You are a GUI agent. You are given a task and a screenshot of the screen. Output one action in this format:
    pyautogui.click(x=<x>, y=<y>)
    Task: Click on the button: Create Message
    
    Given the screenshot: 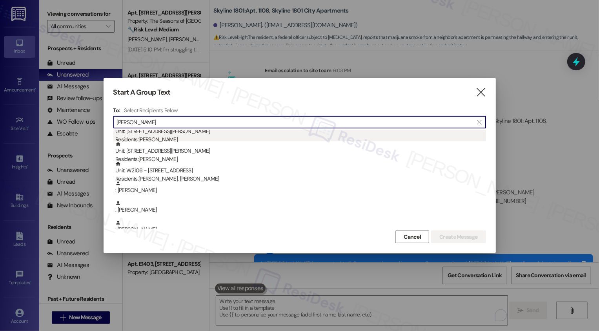 What is the action you would take?
    pyautogui.click(x=458, y=237)
    